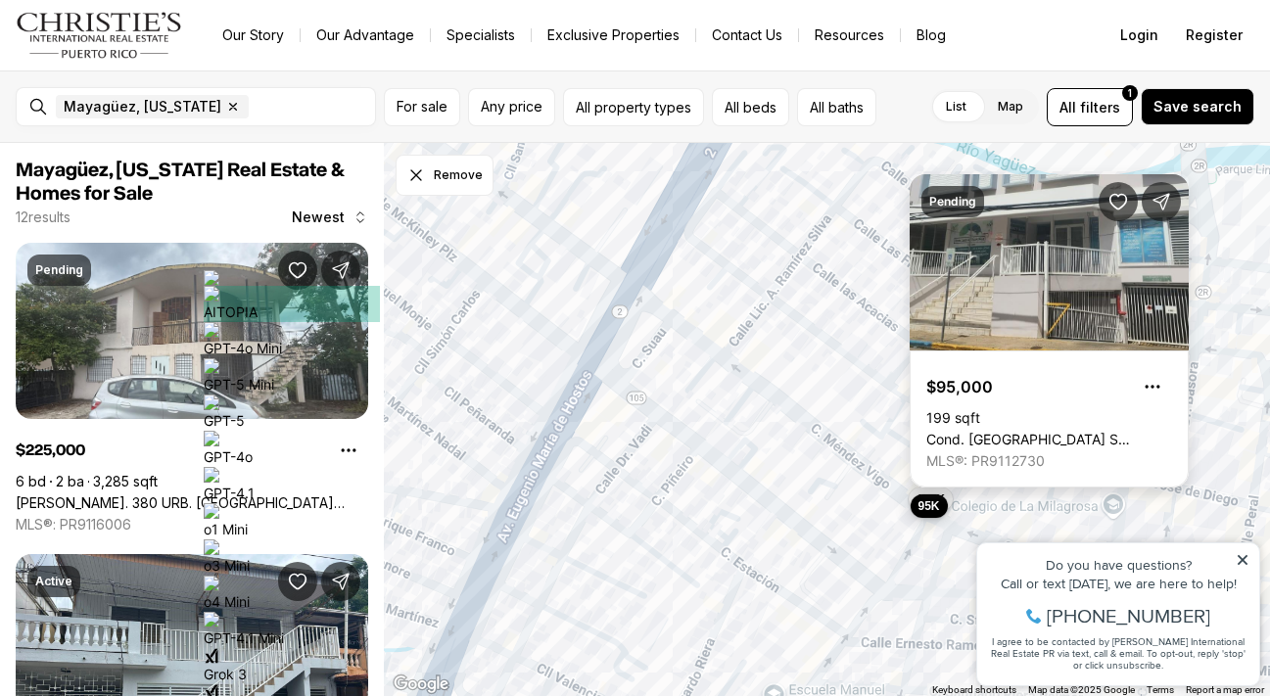  What do you see at coordinates (1118, 202) in the screenshot?
I see `button: Save Property: Cond. Torre de Hostos S CALLE MENDEZ VIGO AVE #1B` at bounding box center [1118, 202].